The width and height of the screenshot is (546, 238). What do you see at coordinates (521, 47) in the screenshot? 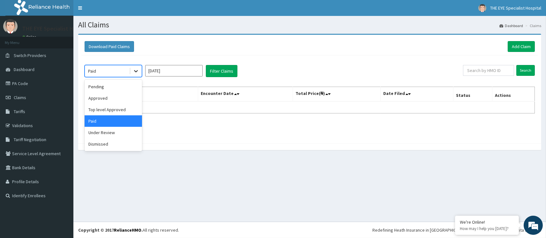
I see `a: Add Claim` at bounding box center [521, 47].